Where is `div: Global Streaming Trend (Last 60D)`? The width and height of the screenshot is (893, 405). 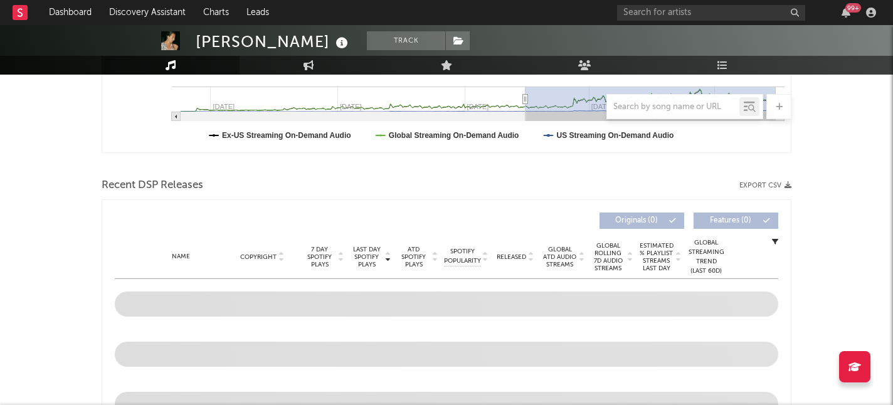
div: Global Streaming Trend (Last 60D) is located at coordinates (706, 257).